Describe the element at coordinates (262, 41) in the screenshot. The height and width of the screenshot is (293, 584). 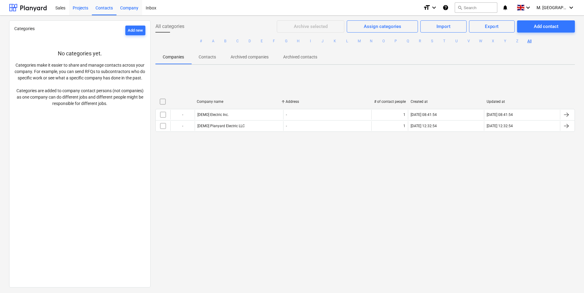
I see `button: E` at that location.